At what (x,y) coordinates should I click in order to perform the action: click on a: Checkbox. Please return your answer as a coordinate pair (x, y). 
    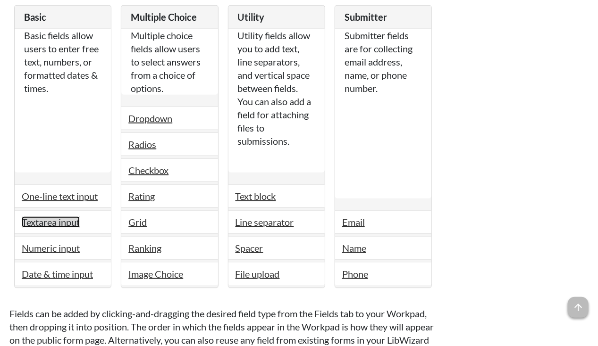
    Looking at the image, I should click on (148, 170).